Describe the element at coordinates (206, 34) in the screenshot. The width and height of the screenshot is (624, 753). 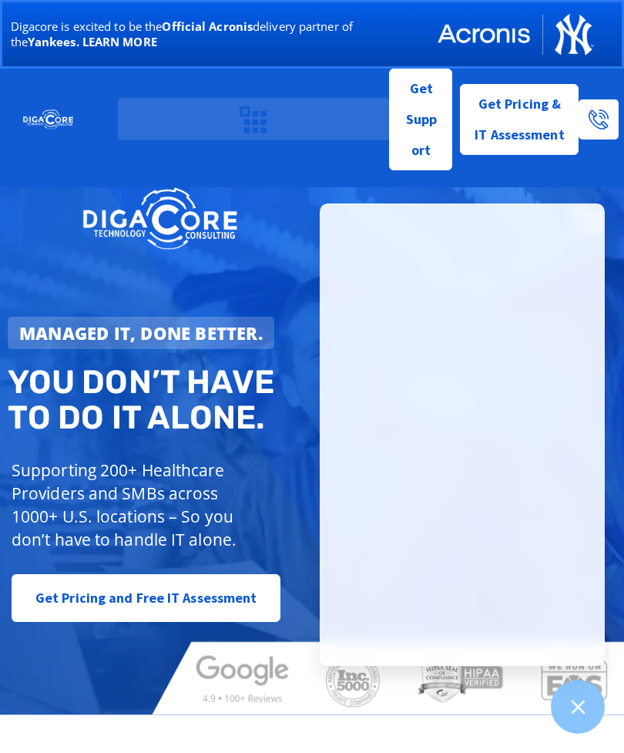
I see `p: Digacore is excited to be the delivery partner of the` at that location.